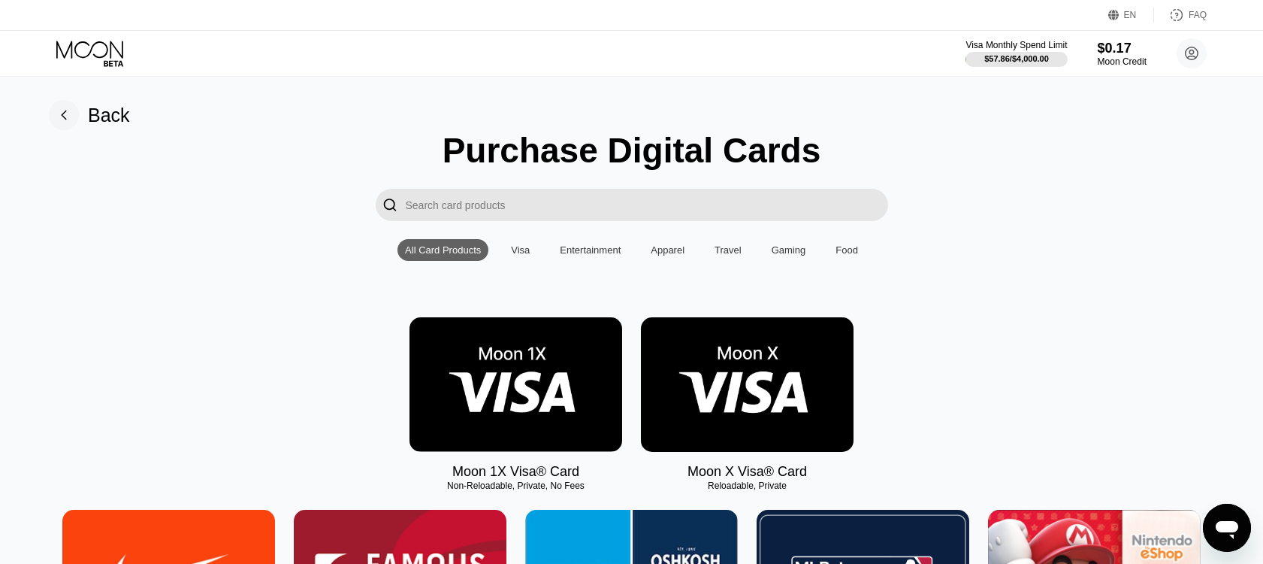 The height and width of the screenshot is (564, 1263). Describe the element at coordinates (789, 250) in the screenshot. I see `div: Gaming` at that location.